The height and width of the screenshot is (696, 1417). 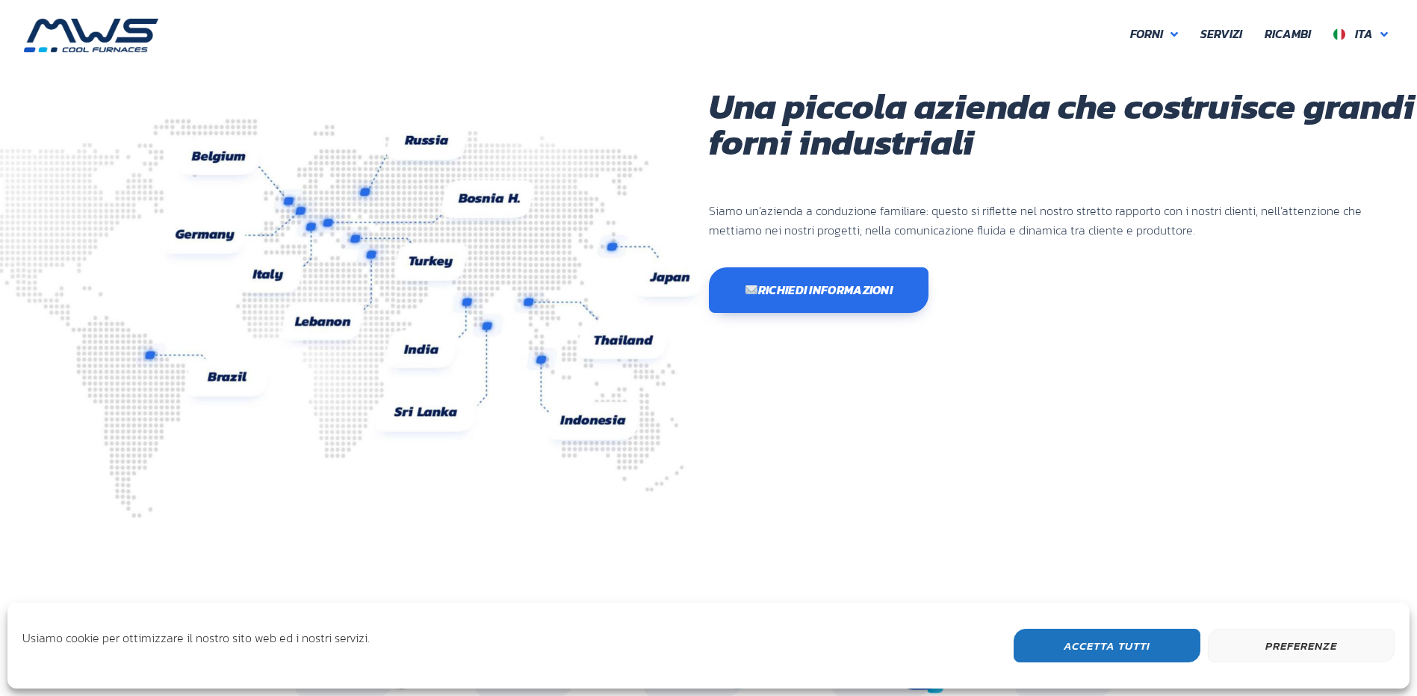 I want to click on div: Usiamo cookie per ottimizzare il nostro sito web ed i nostri servizi., so click(x=196, y=644).